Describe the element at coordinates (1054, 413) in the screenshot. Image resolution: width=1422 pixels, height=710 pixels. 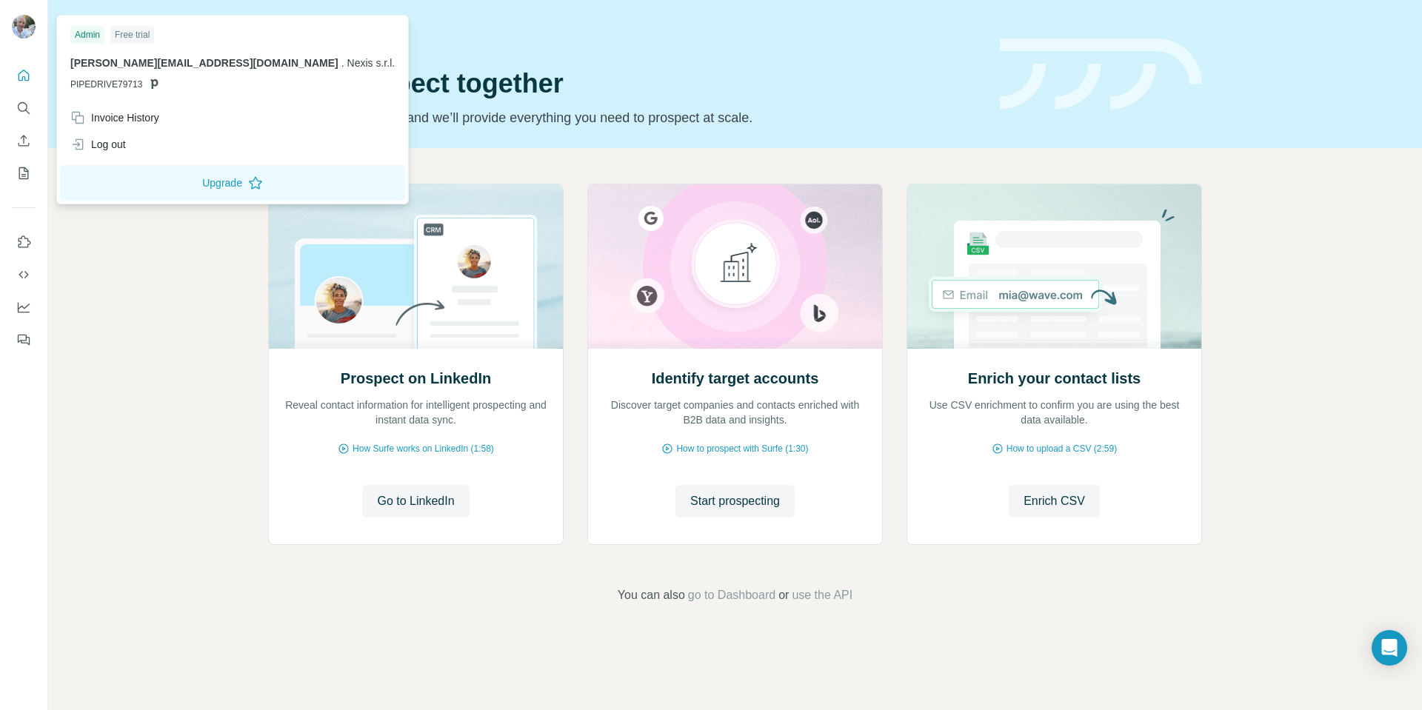
I see `p: Use CSV enrichment to confirm you are using the best data available.` at that location.